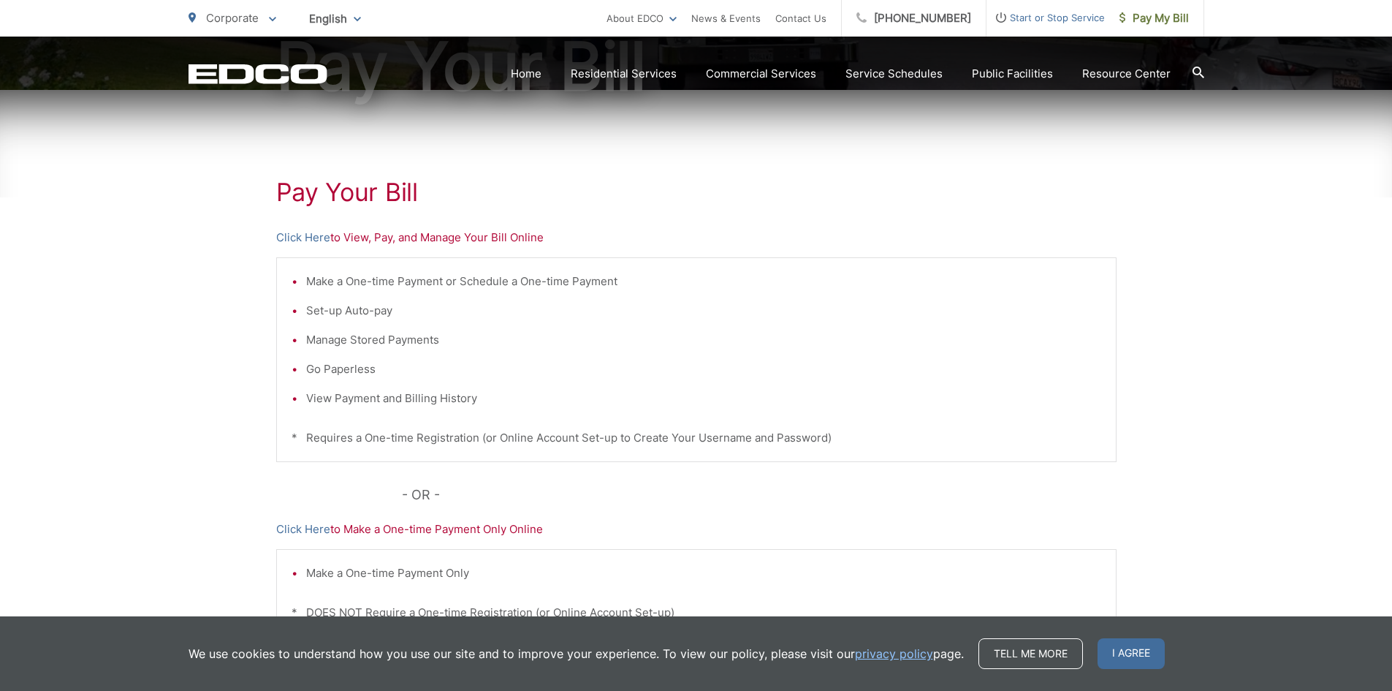 The image size is (1392, 691). Describe the element at coordinates (704, 398) in the screenshot. I see `li: View Payment and Billing History` at that location.